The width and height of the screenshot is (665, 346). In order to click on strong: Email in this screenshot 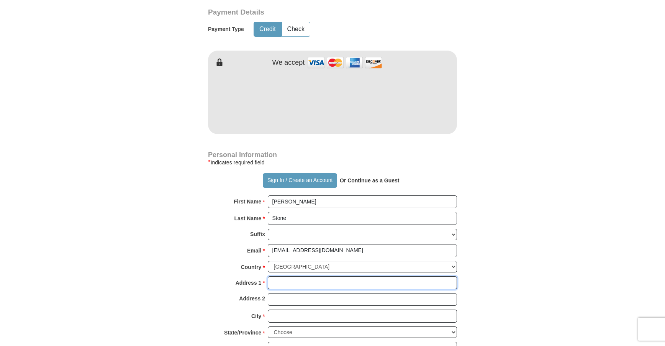, I will do `click(254, 251)`.